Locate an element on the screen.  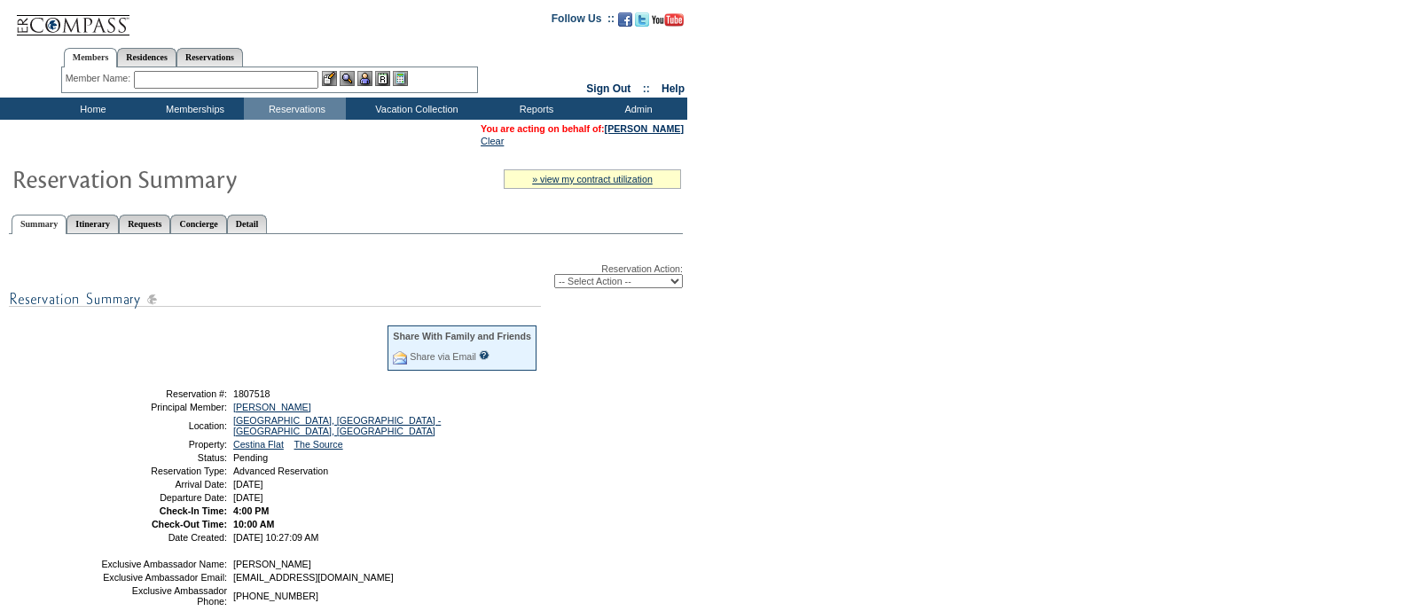
span: You are acting on behalf of: is located at coordinates (582, 129).